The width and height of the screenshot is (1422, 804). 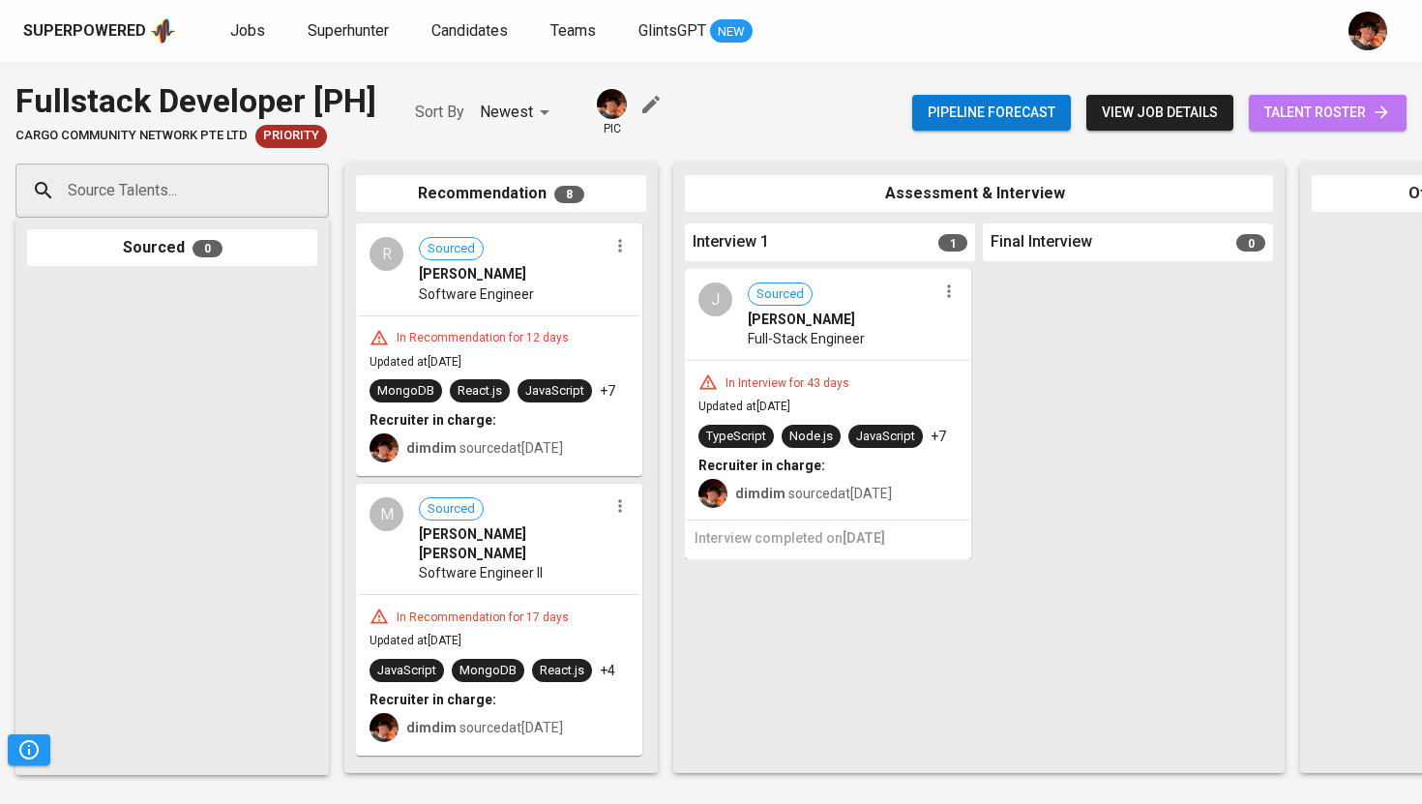 What do you see at coordinates (991, 112) in the screenshot?
I see `span: Pipeline forecast` at bounding box center [991, 112].